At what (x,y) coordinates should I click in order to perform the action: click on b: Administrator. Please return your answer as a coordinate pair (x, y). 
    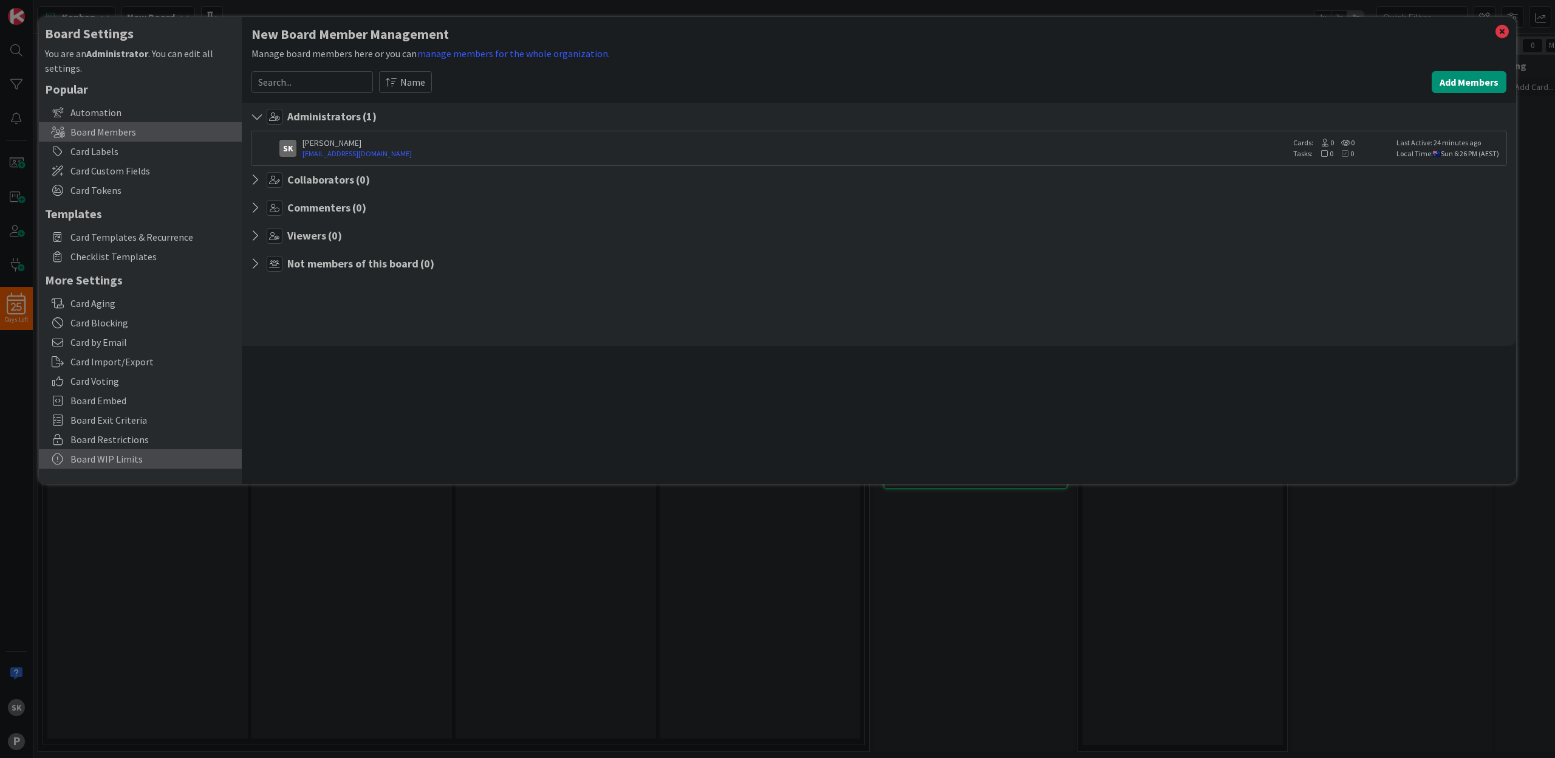
    Looking at the image, I should click on (117, 53).